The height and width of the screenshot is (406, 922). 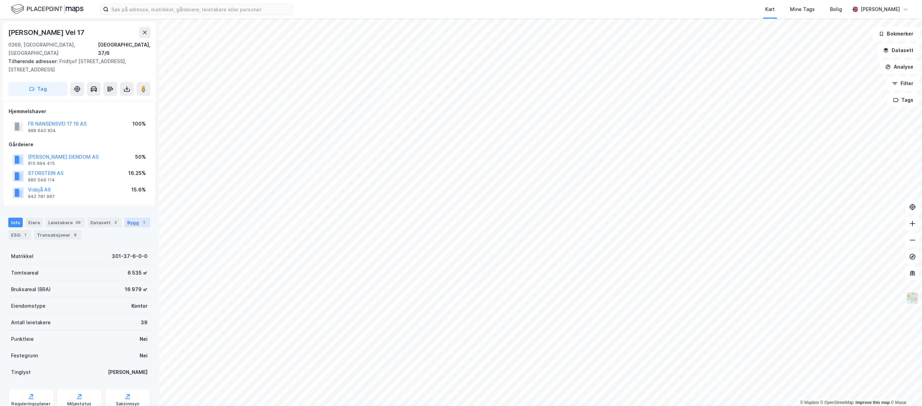 What do you see at coordinates (899, 50) in the screenshot?
I see `button: Datasett` at bounding box center [899, 50].